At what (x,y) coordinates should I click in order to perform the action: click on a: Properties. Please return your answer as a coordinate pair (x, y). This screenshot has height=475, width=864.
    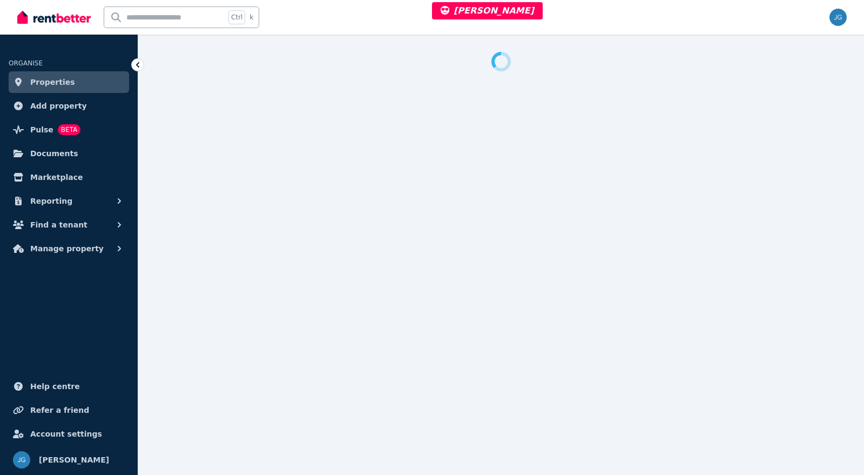
    Looking at the image, I should click on (69, 82).